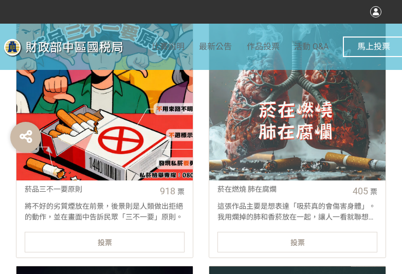 The height and width of the screenshot is (274, 402). Describe the element at coordinates (215, 46) in the screenshot. I see `span: 最新公告` at that location.